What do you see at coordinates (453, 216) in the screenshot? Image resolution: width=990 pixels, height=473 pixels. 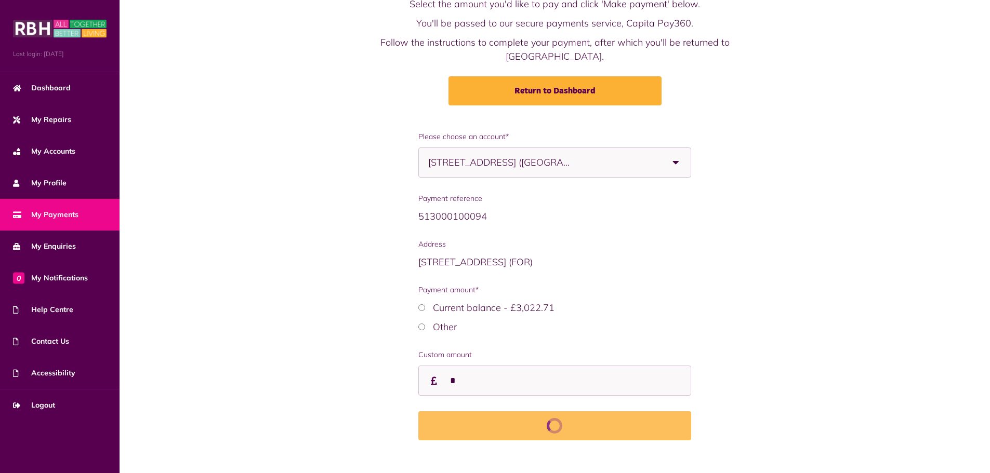 I see `span: 513000100094` at bounding box center [453, 216].